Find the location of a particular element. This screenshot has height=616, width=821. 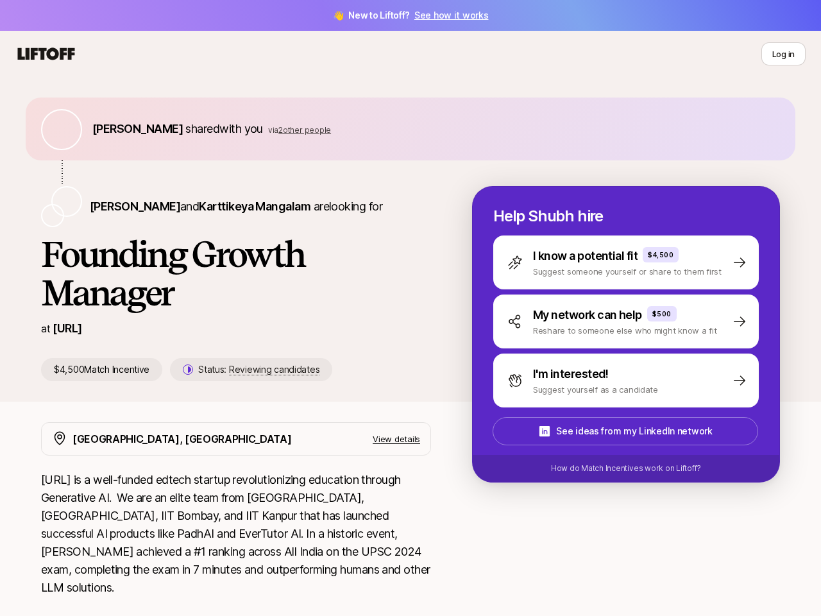

a: See how it works is located at coordinates (452, 15).